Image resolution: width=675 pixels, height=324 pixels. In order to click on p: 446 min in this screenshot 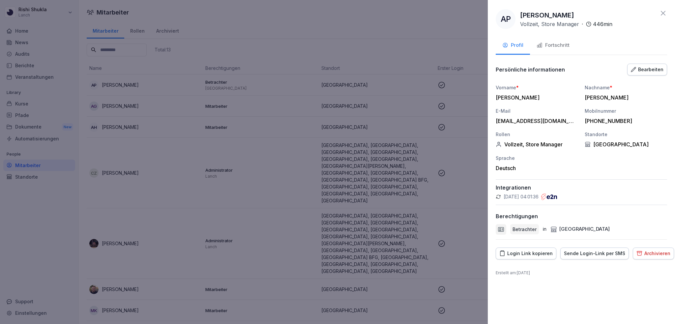, I will do `click(603, 24)`.